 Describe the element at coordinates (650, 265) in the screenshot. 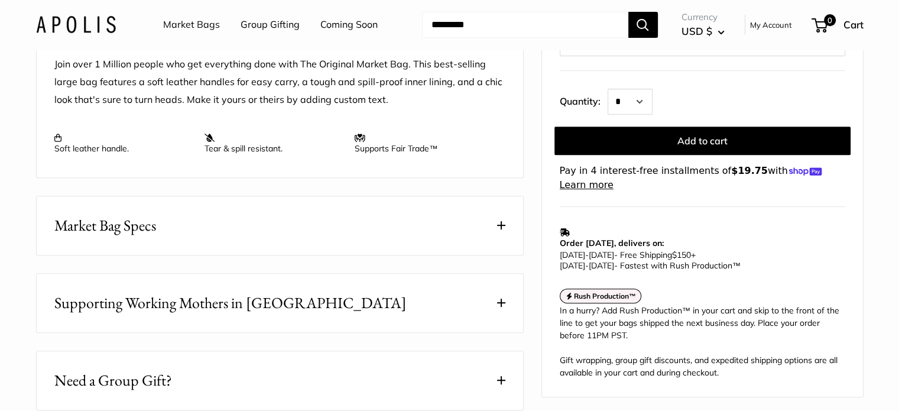

I see `span: - Fastest with Rush Production™` at that location.